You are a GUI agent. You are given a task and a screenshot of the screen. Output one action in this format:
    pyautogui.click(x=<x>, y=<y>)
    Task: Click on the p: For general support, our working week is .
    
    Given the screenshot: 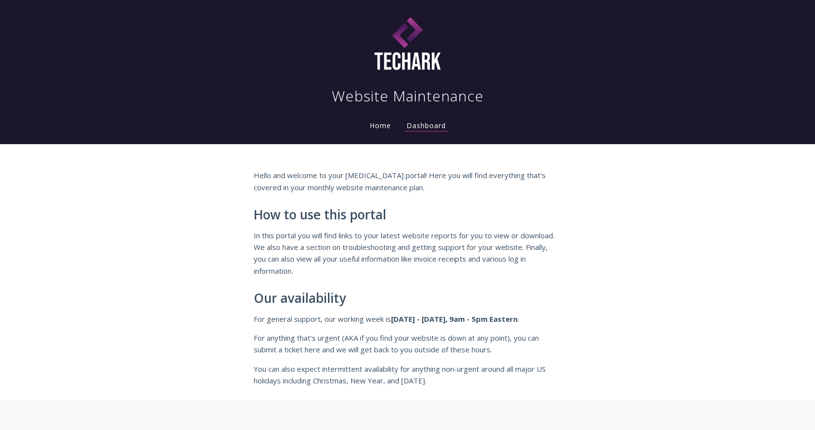 What is the action you would take?
    pyautogui.click(x=408, y=319)
    